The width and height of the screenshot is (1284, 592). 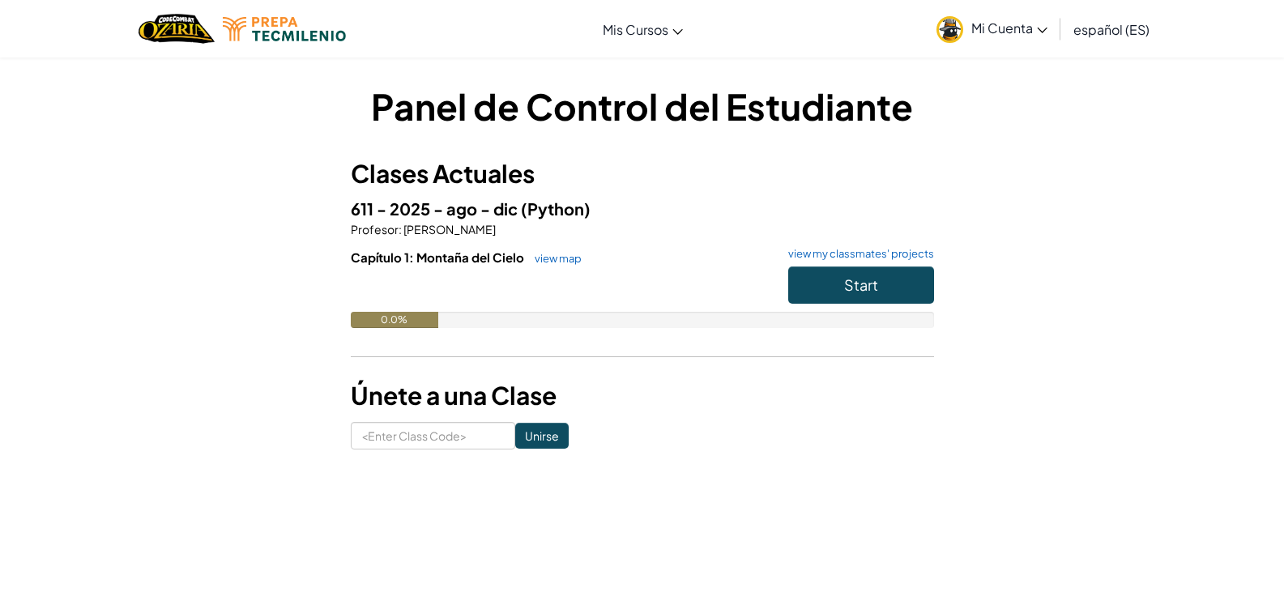 I want to click on span: Mis Cursos, so click(x=635, y=29).